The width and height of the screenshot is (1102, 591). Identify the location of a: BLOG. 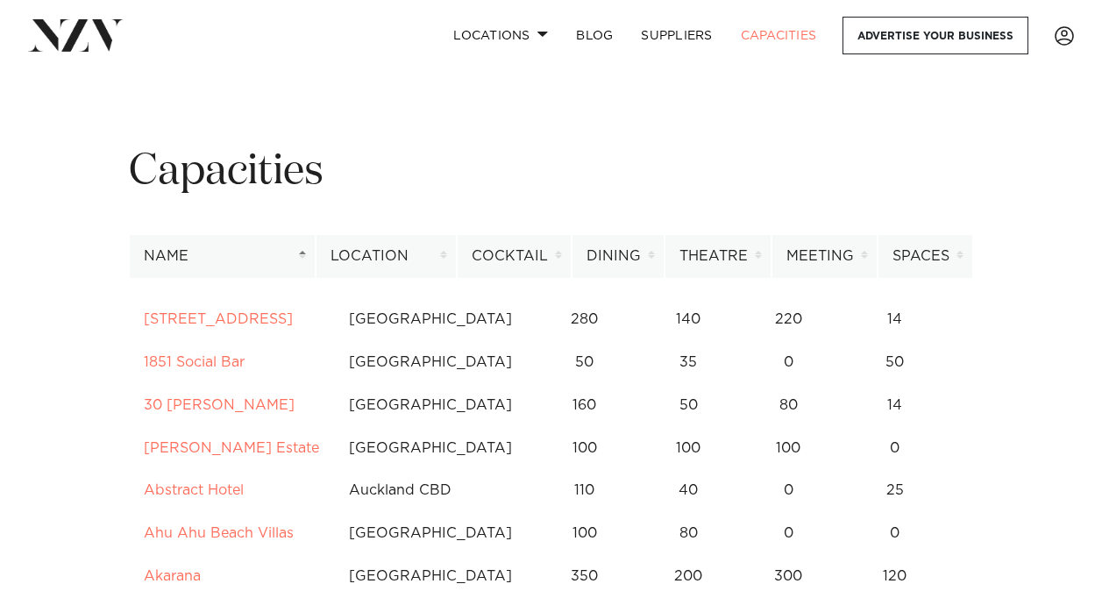
(594, 35).